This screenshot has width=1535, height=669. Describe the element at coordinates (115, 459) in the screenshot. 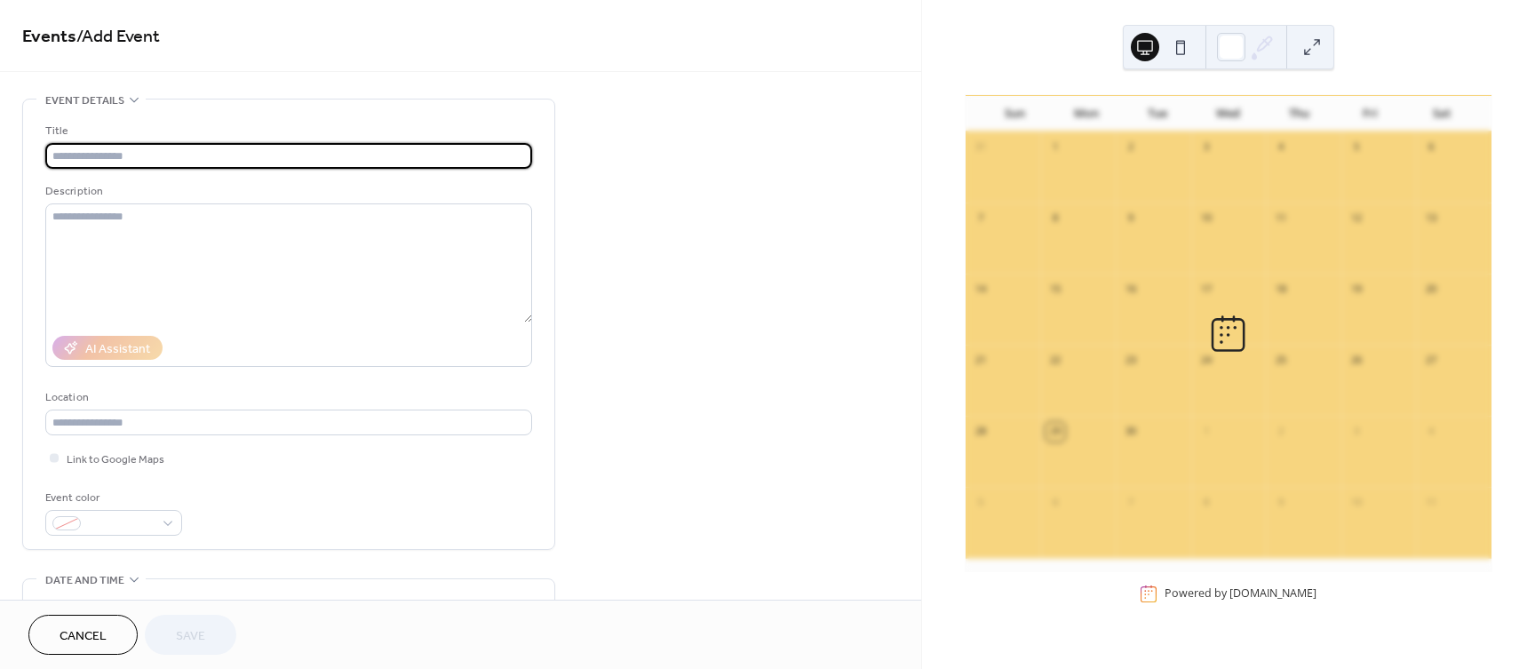

I see `span: Link to Google Maps` at that location.